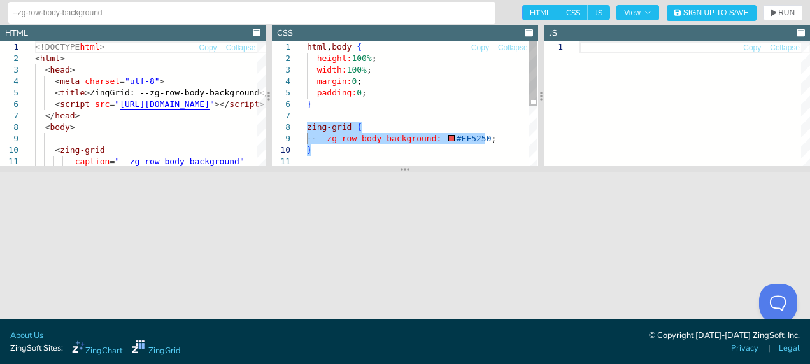  What do you see at coordinates (787, 13) in the screenshot?
I see `span: RUN` at bounding box center [787, 13].